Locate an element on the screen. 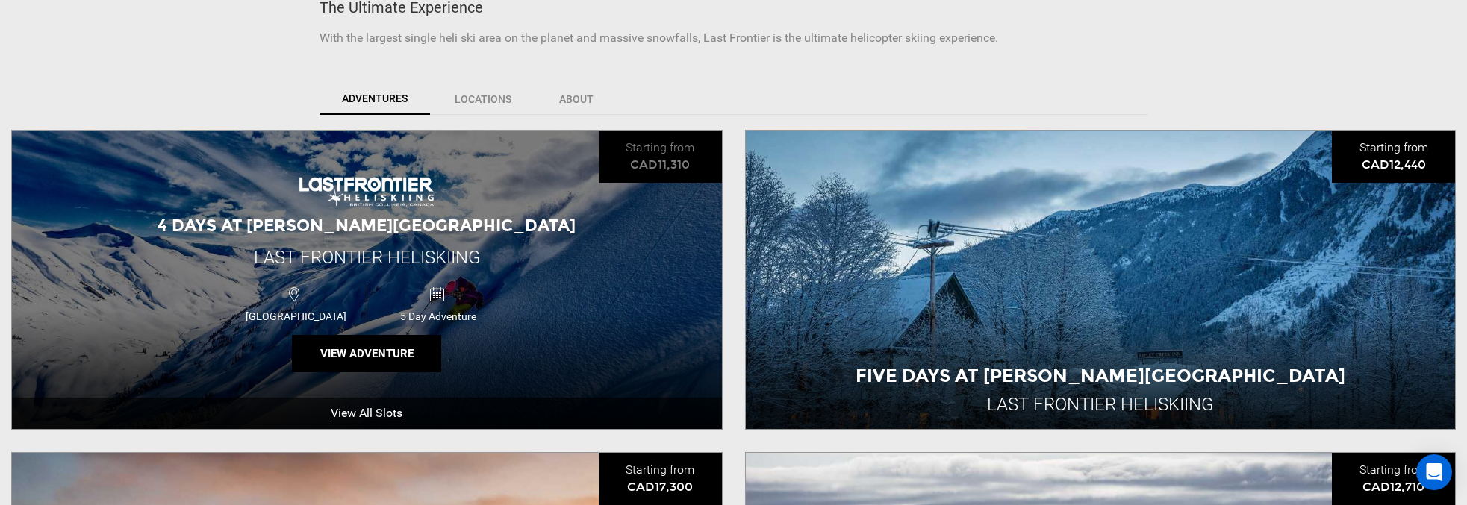 Image resolution: width=1467 pixels, height=505 pixels. a: Locations is located at coordinates (483, 99).